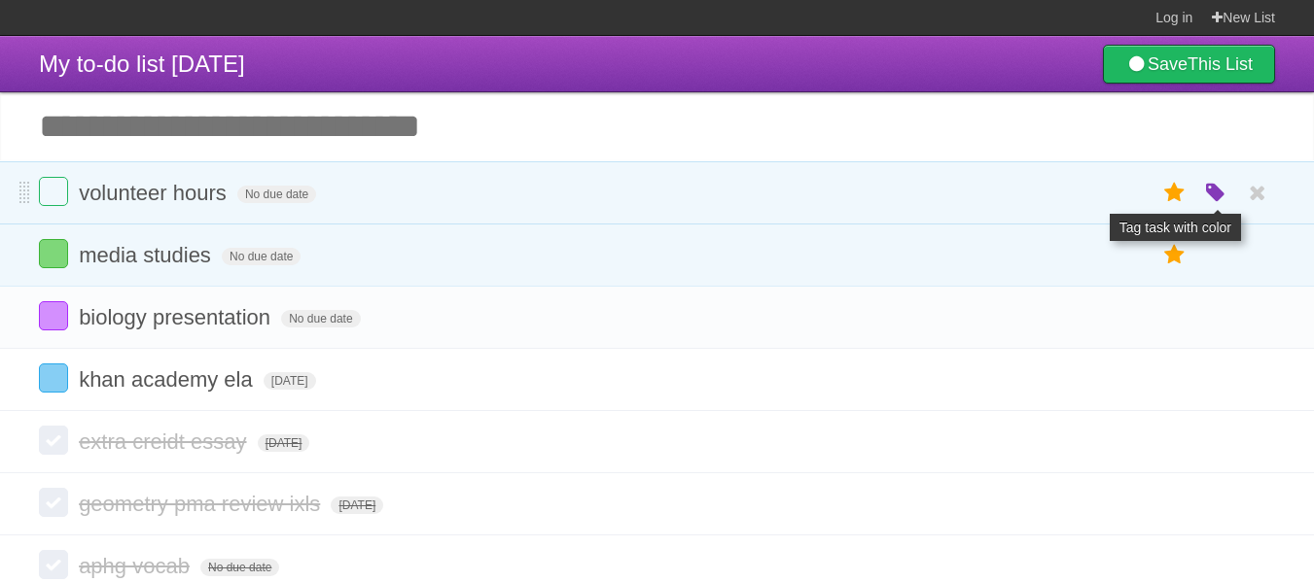 This screenshot has width=1314, height=582. Describe the element at coordinates (147, 255) in the screenshot. I see `span: media studies` at that location.